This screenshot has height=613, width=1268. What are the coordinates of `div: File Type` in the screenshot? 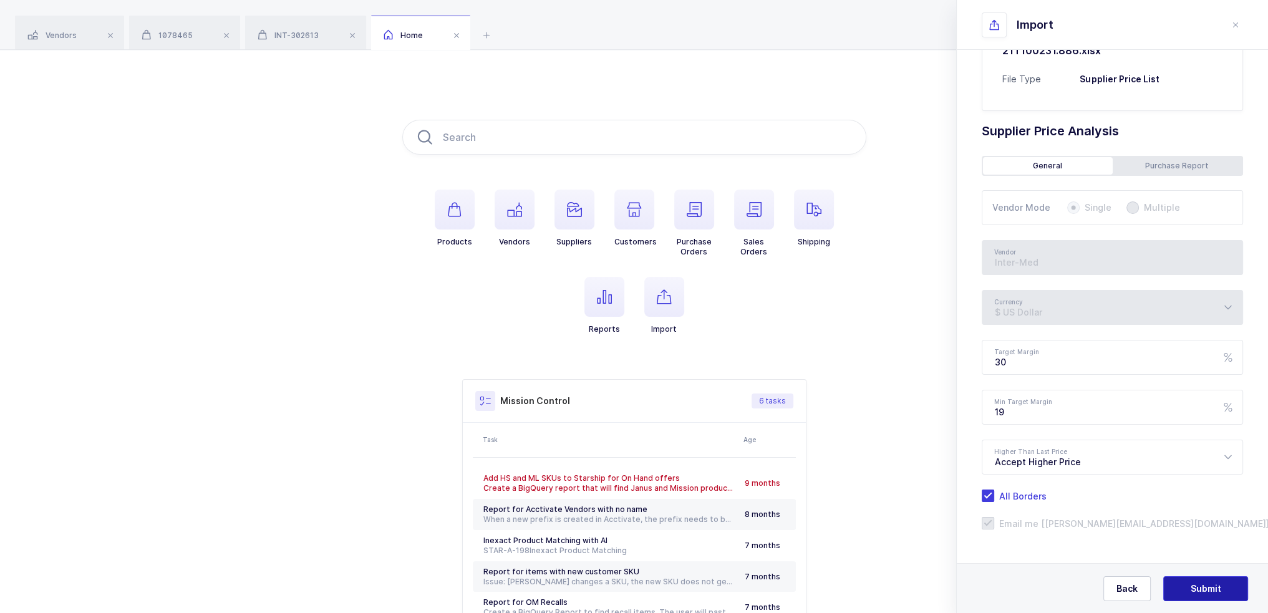 It's located at (1035, 79).